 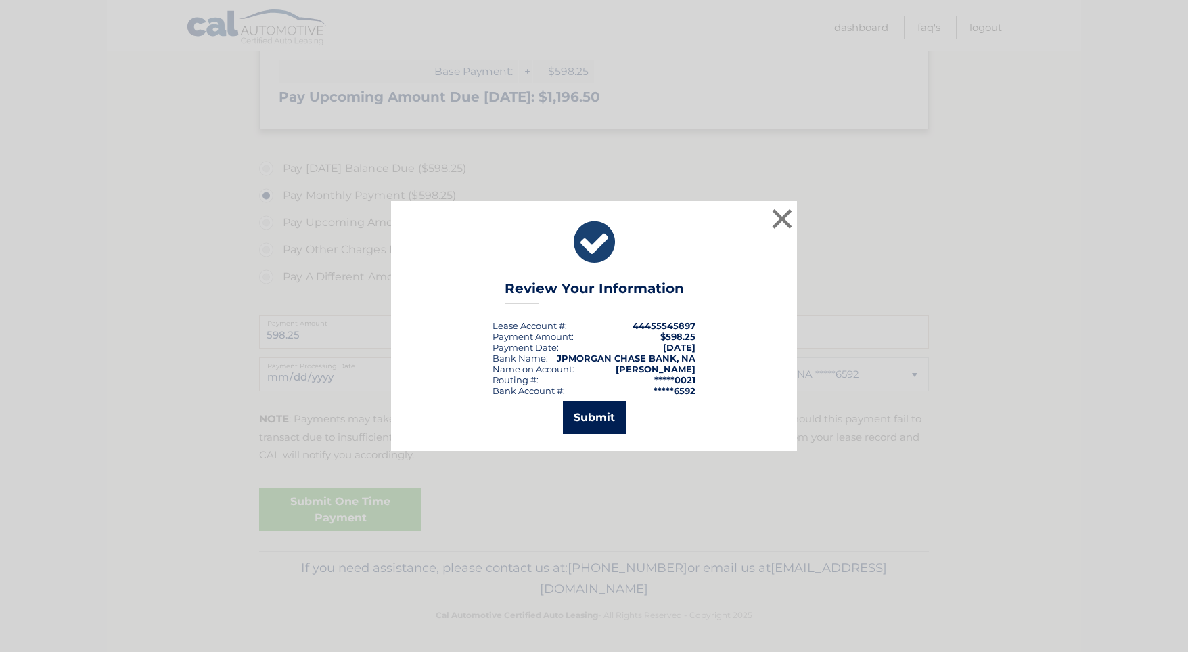 What do you see at coordinates (516, 380) in the screenshot?
I see `div: Routing #:` at bounding box center [516, 380].